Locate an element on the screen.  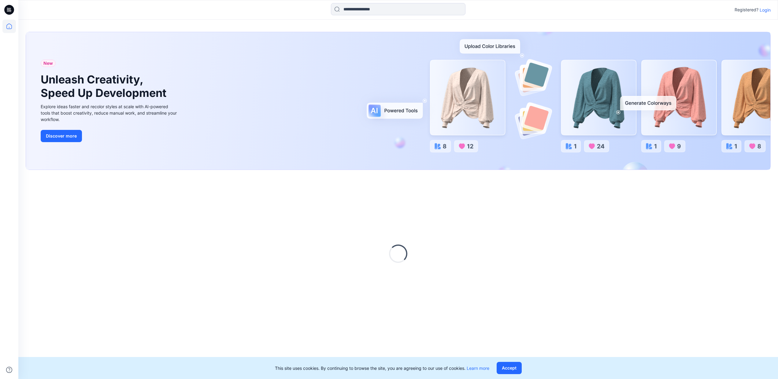
div: Explore ideas faster and recolor styles at scale with AI-powered tools that boost creativity, red... is located at coordinates (109, 113).